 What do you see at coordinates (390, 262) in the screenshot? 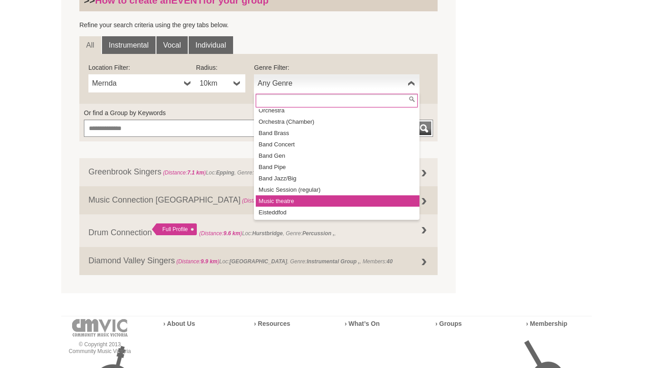
I see `strong: 40` at bounding box center [390, 262].